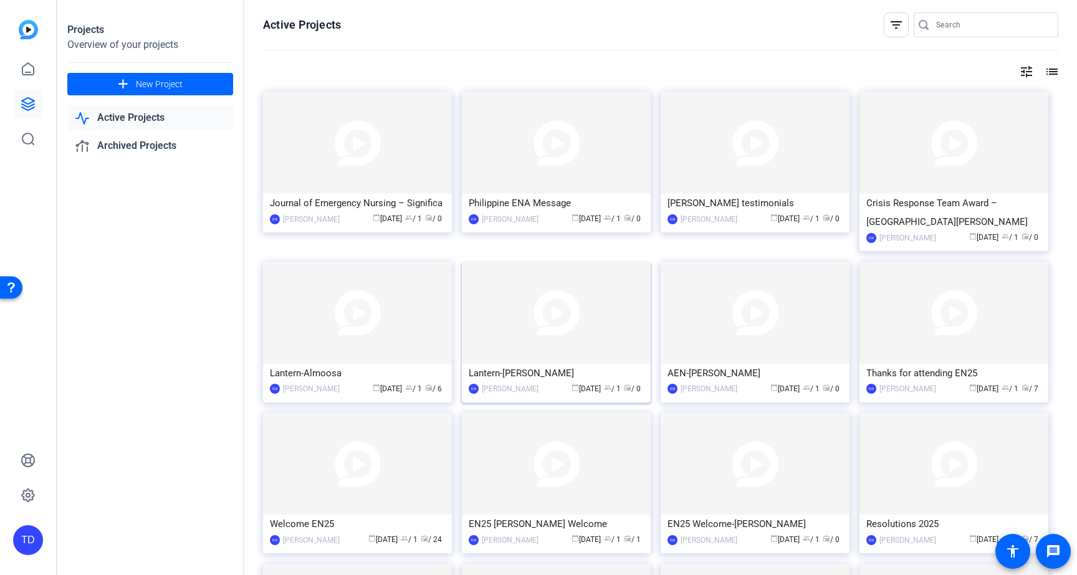  I want to click on mat-icon: accessibility, so click(1013, 552).